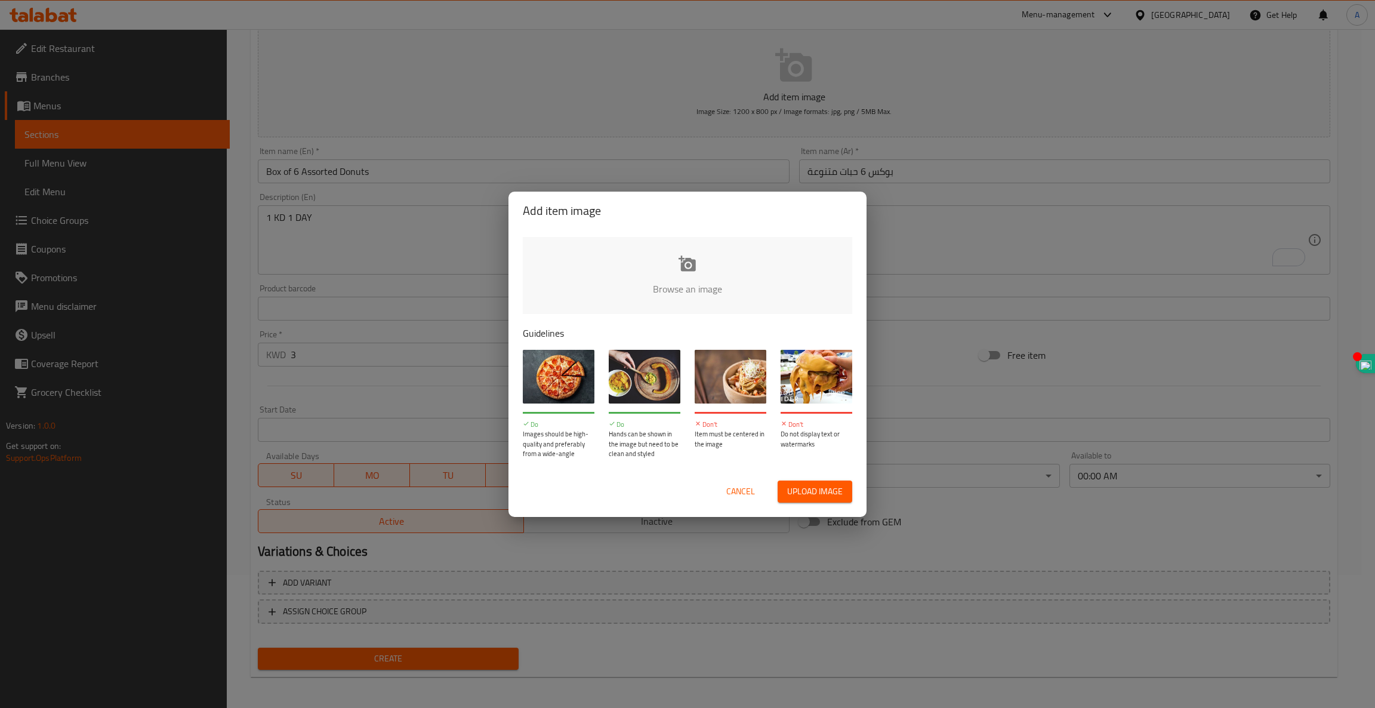  Describe the element at coordinates (559, 377) in the screenshot. I see `img: guide-img-1@3x.jpg` at that location.